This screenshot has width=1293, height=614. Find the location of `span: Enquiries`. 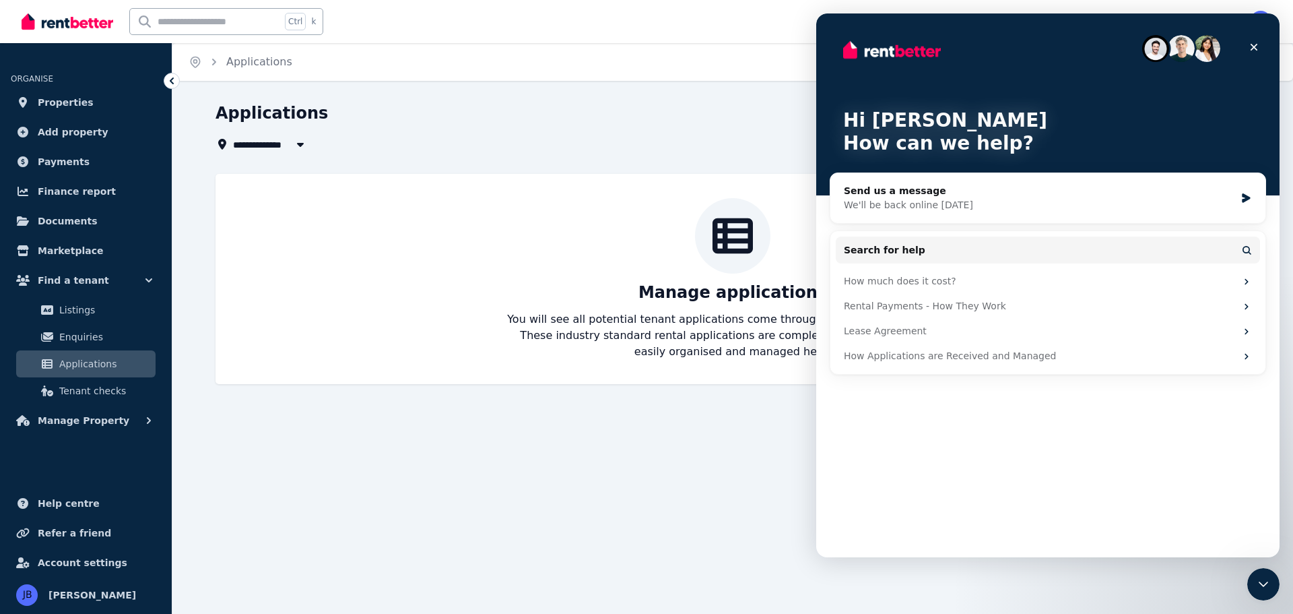

span: Enquiries is located at coordinates (104, 337).